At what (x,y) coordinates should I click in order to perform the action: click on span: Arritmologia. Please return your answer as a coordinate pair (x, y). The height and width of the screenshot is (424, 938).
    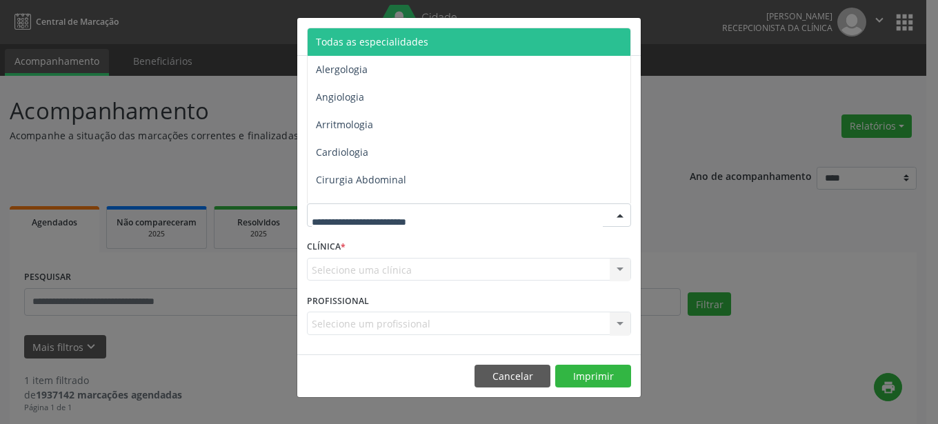
    Looking at the image, I should click on (344, 124).